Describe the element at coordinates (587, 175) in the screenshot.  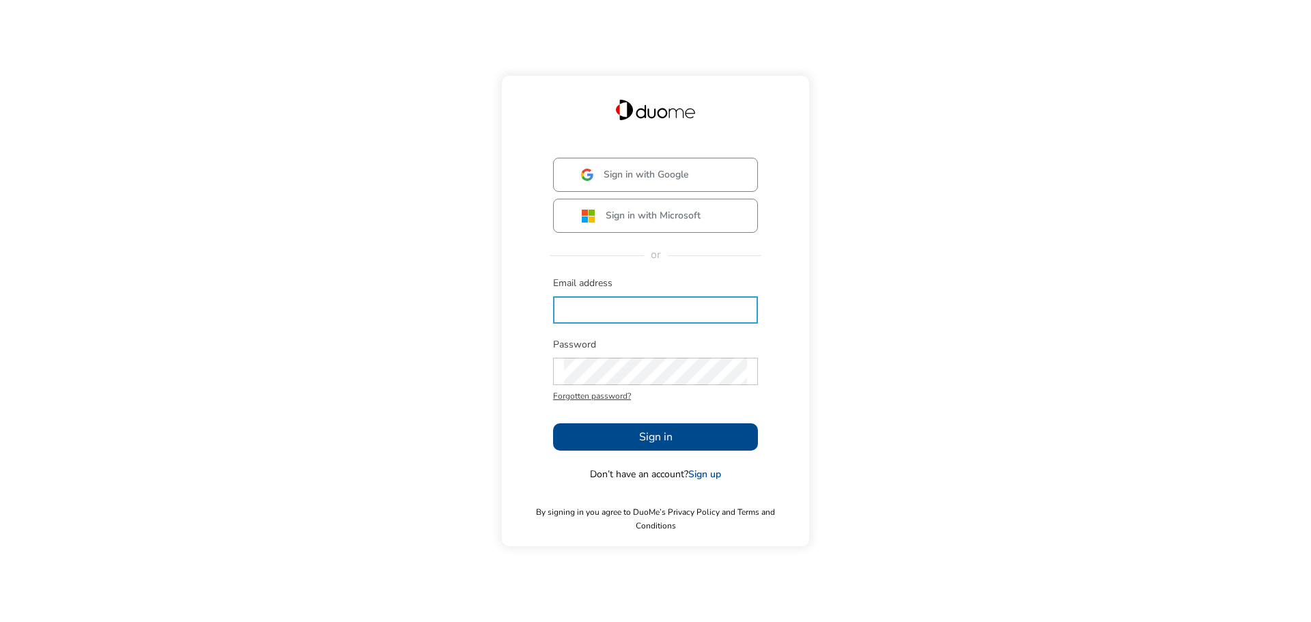
I see `img: google.svg` at that location.